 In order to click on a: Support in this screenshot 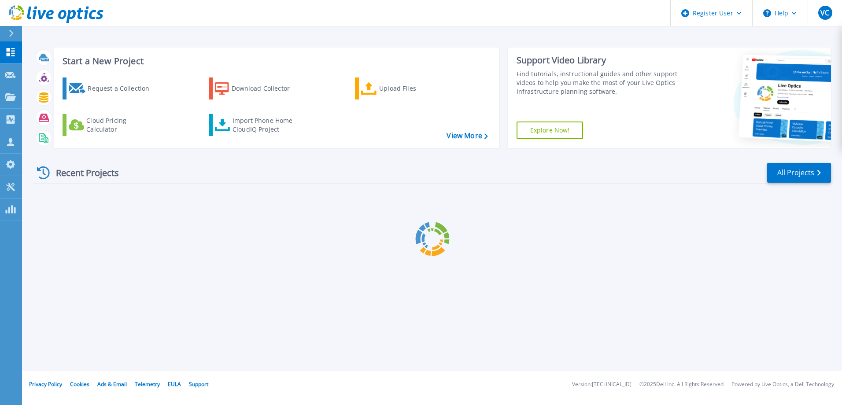, I will do `click(199, 384)`.